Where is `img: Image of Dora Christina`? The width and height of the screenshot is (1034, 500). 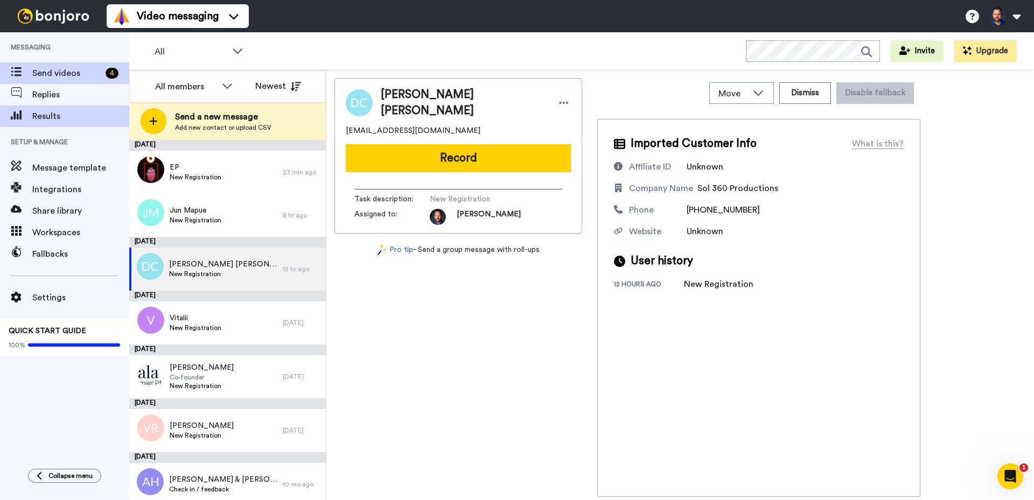
img: Image of Dora Christina is located at coordinates (359, 103).